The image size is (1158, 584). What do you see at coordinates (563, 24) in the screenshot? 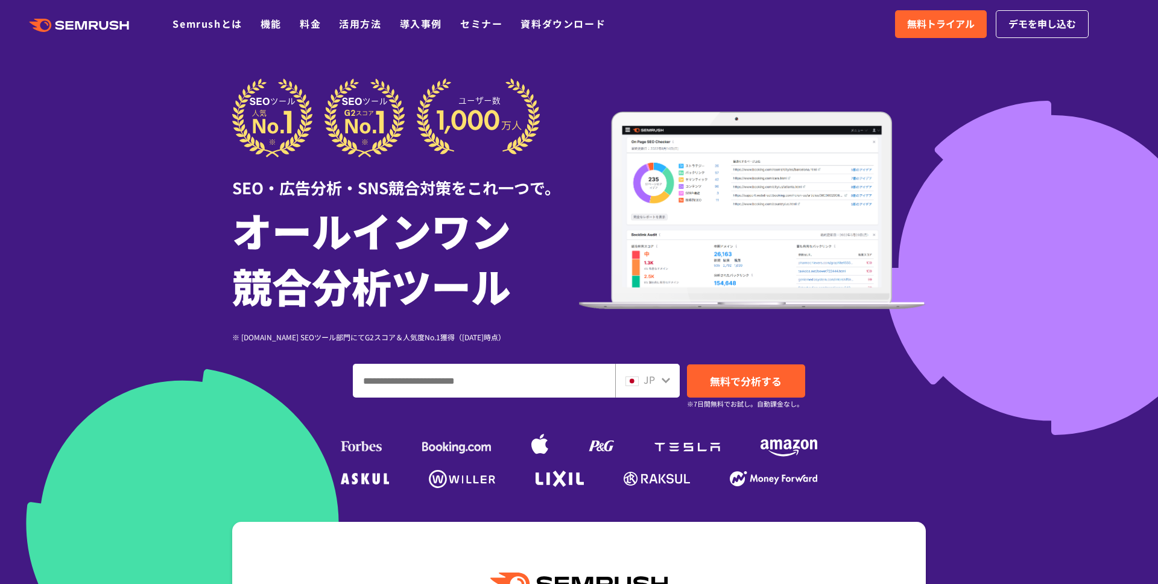
I see `a: 資料ダウンロード` at bounding box center [563, 24].